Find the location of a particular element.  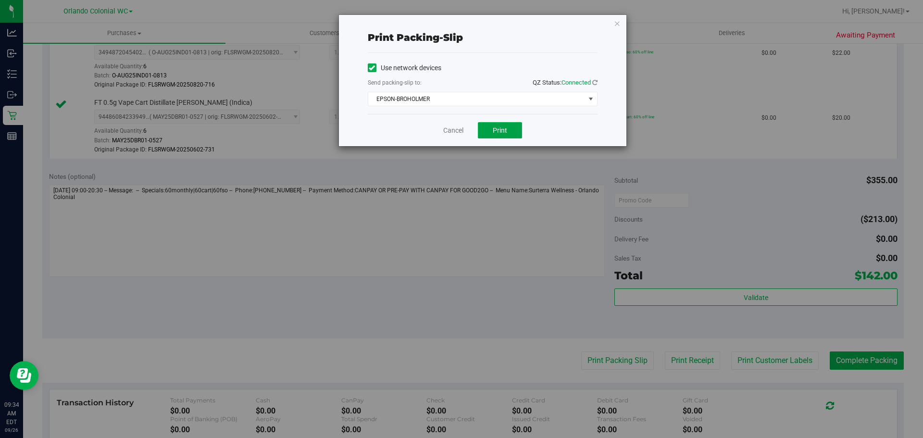

span: Connected is located at coordinates (576, 82).